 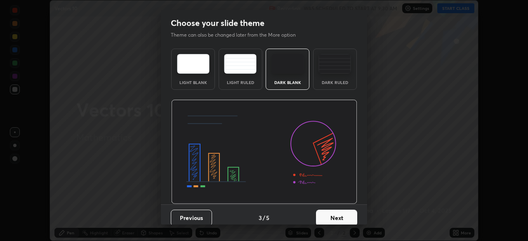 What do you see at coordinates (288, 64) in the screenshot?
I see `img: darkTheme.f0cc69e5.svg` at bounding box center [288, 64].